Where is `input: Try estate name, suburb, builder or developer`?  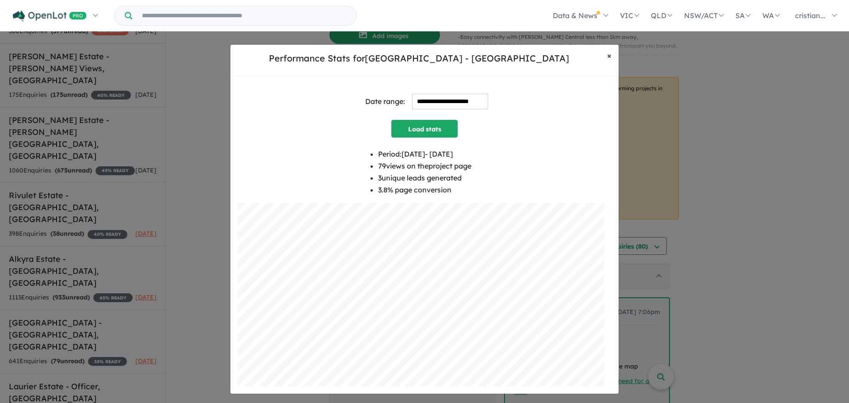 input: Try estate name, suburb, builder or developer is located at coordinates (244, 15).